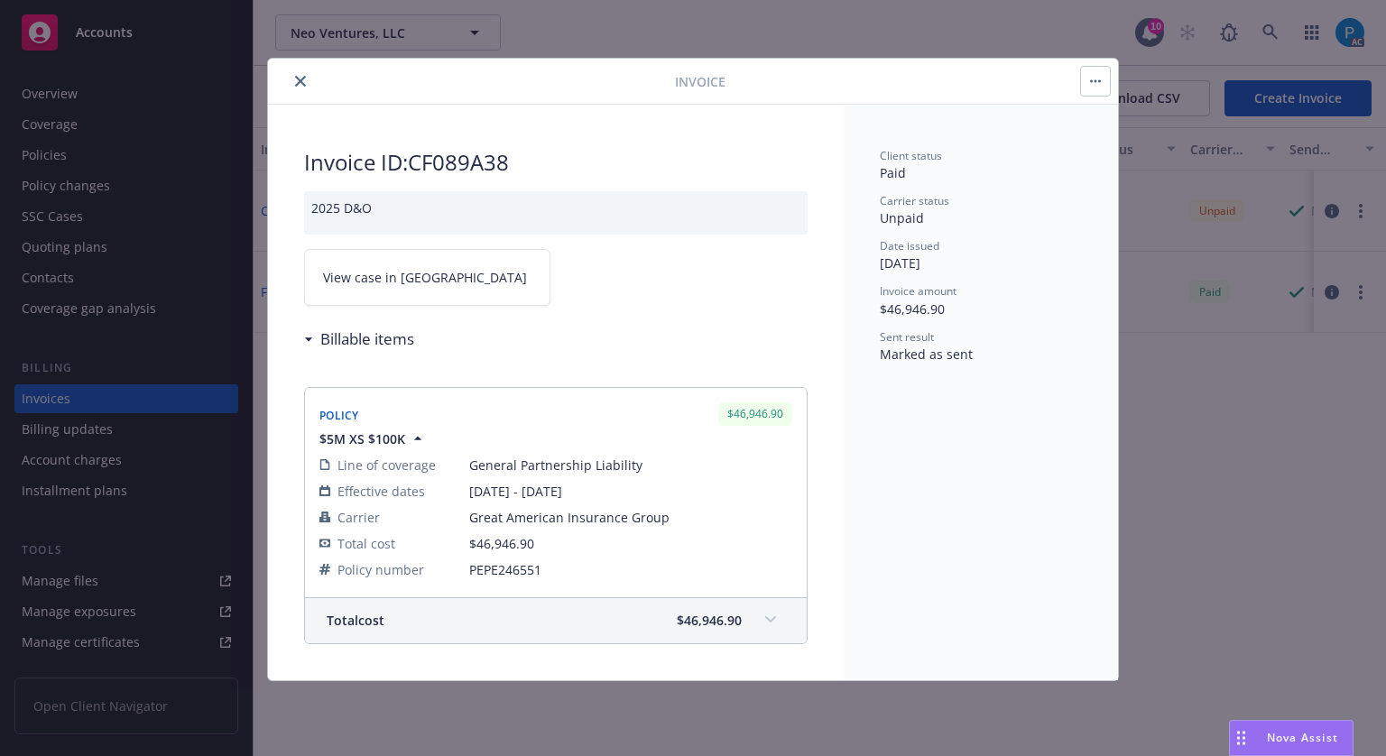  I want to click on button: close, so click(300, 81).